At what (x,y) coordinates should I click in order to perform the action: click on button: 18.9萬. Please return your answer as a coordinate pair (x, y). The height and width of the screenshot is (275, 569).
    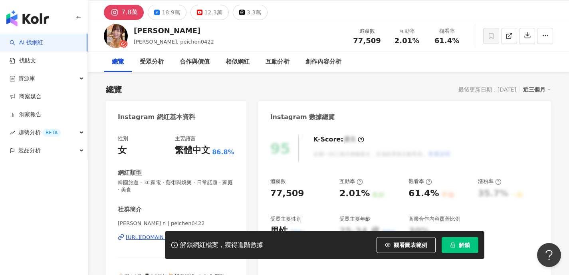
    Looking at the image, I should click on (167, 12).